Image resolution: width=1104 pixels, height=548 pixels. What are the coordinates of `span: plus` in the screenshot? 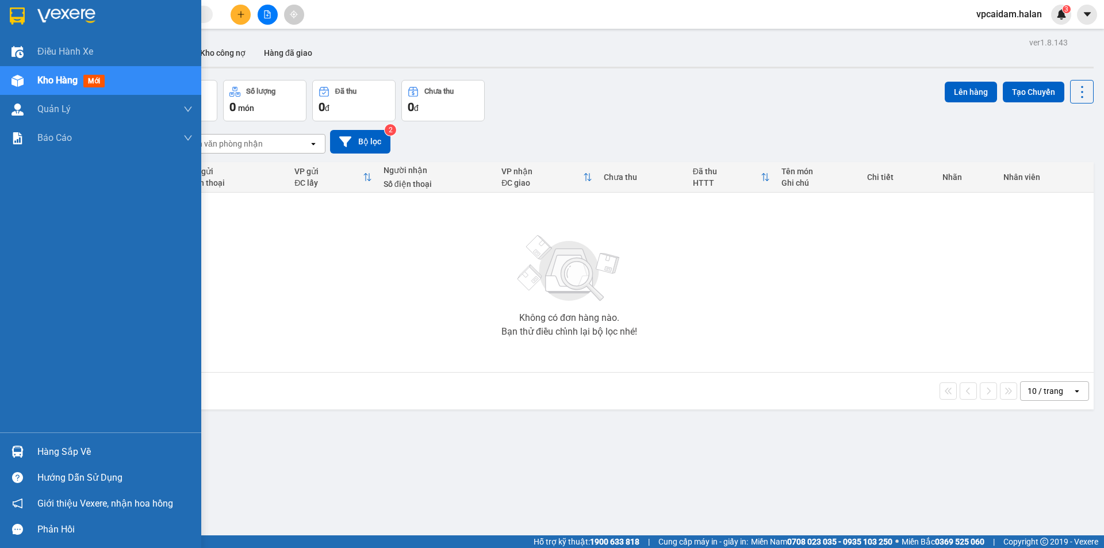 It's located at (241, 14).